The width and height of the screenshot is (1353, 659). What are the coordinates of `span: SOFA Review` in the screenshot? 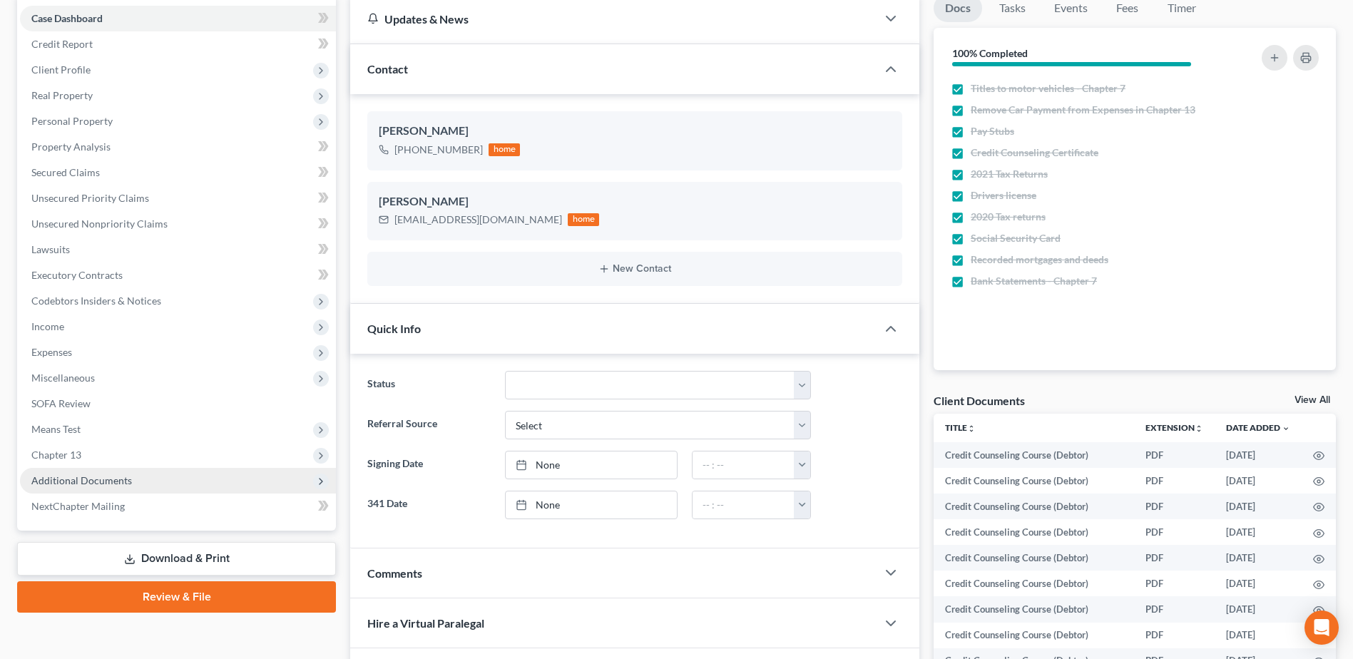 It's located at (61, 403).